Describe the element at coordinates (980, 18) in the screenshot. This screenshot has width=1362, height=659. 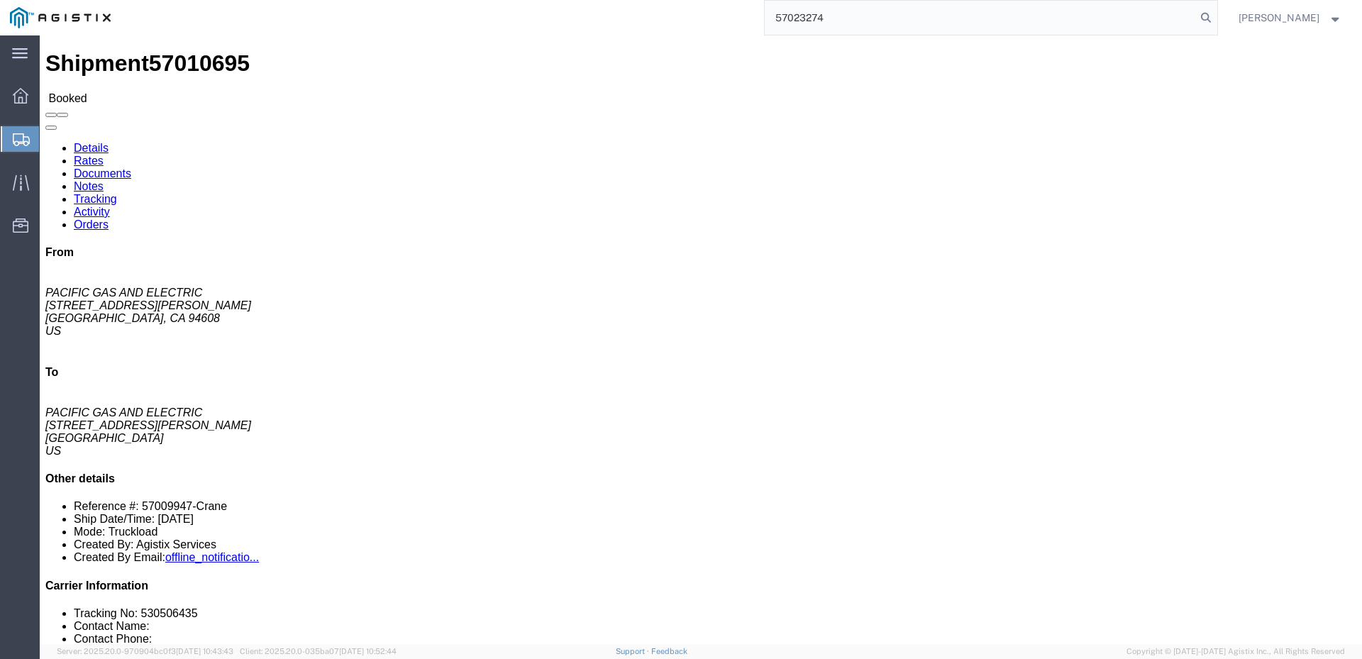
I see `input: Search for shipment number, reference number` at that location.